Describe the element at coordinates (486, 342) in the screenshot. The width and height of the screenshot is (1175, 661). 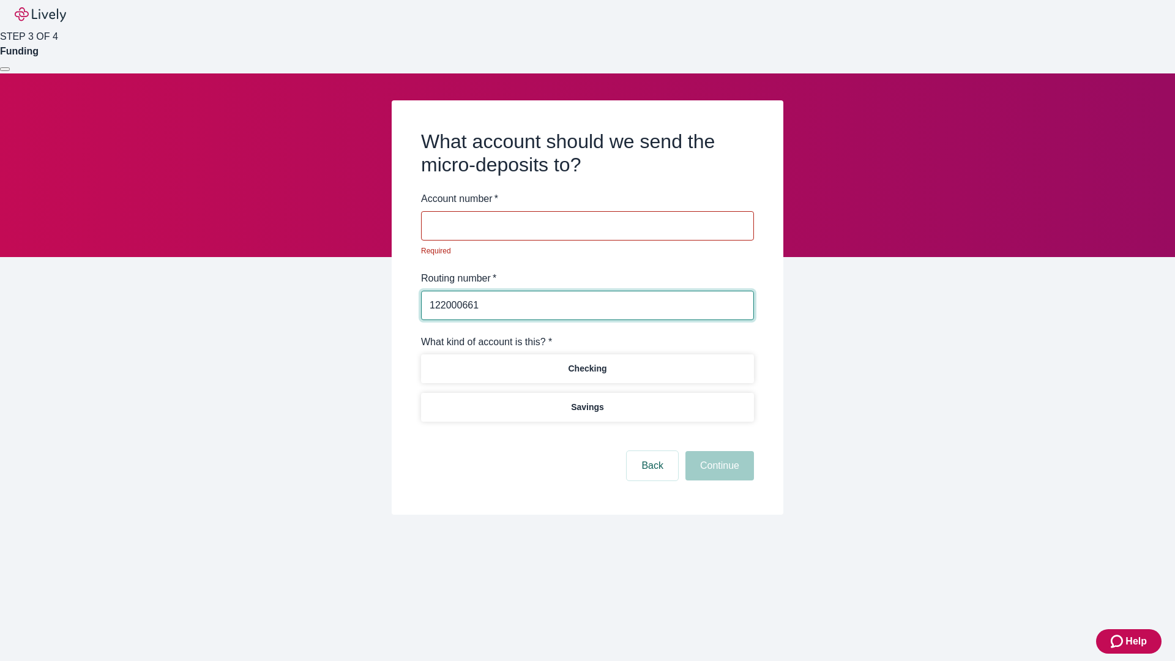
I see `label: What kind of account is this? *` at that location.